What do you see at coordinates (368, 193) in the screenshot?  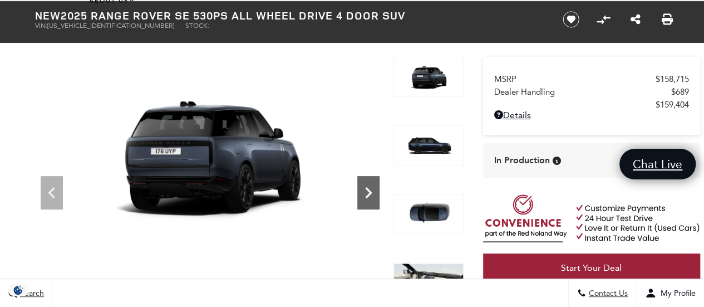 I see `div: Next` at bounding box center [368, 193].